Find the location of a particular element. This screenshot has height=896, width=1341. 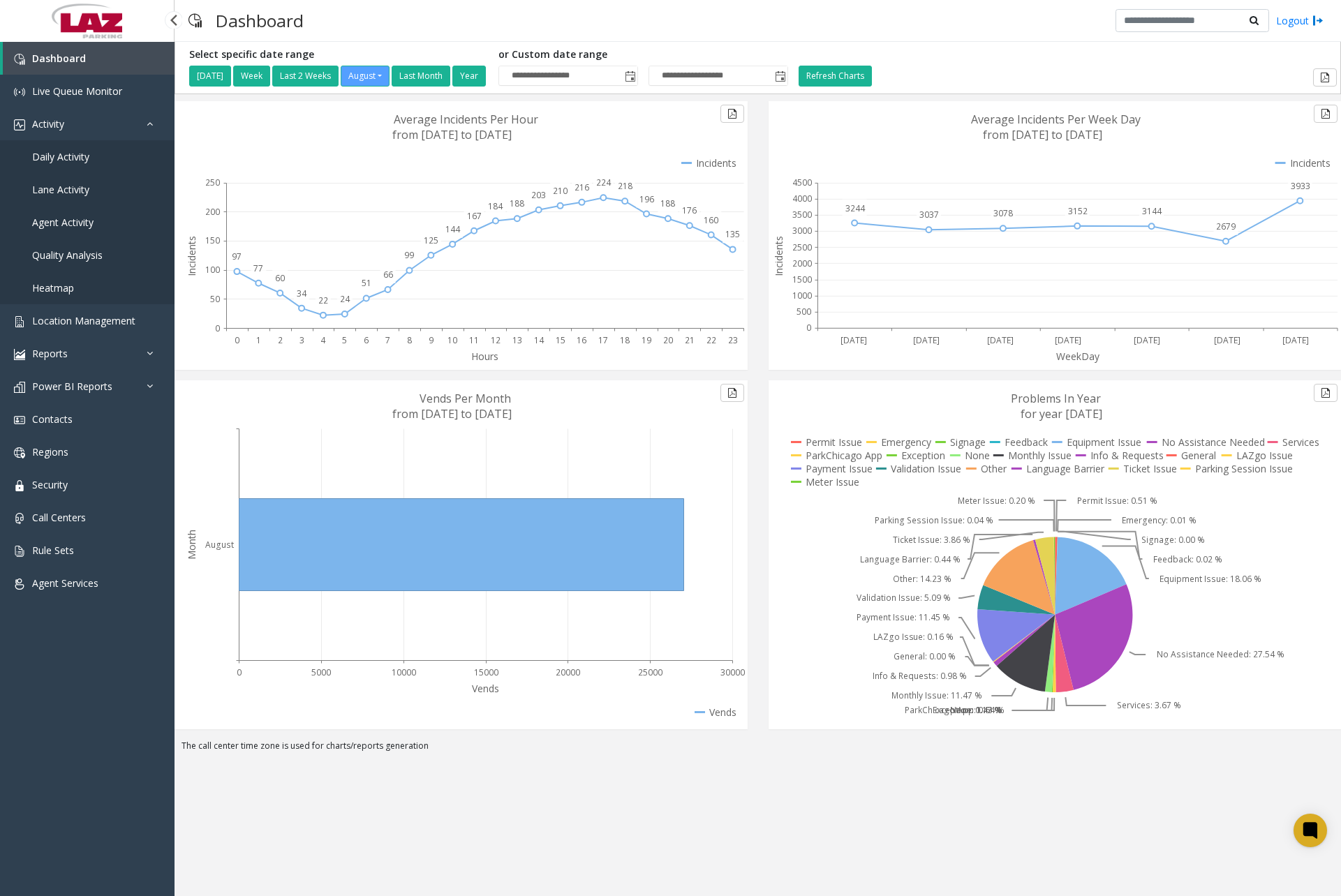

text: None: 1.43 % is located at coordinates (976, 710).